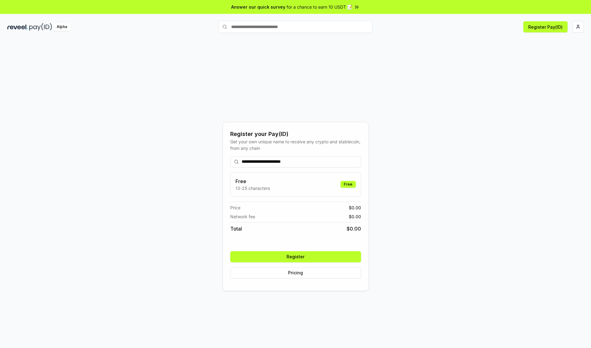 This screenshot has height=348, width=591. Describe the element at coordinates (253, 188) in the screenshot. I see `p: 13-25 characters` at that location.